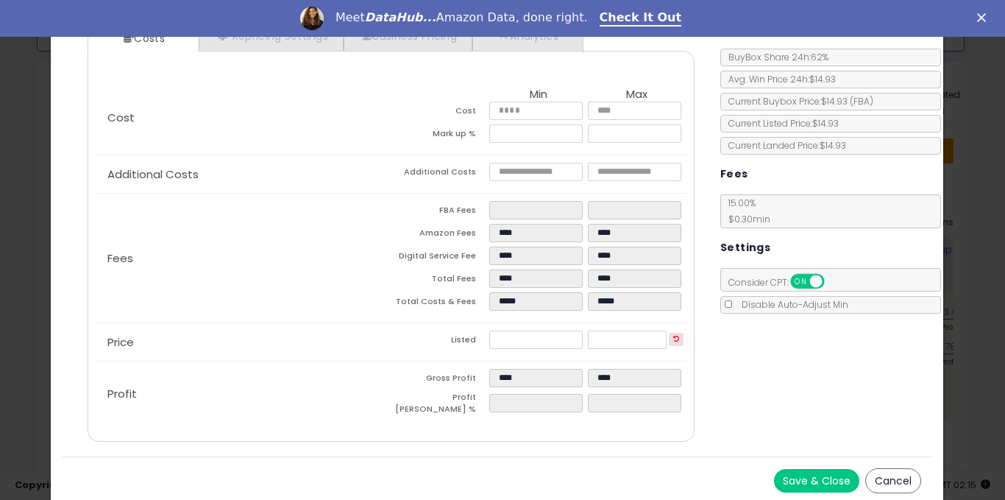 This screenshot has width=1005, height=500. I want to click on span: Current Listed Price: $14.93, so click(780, 123).